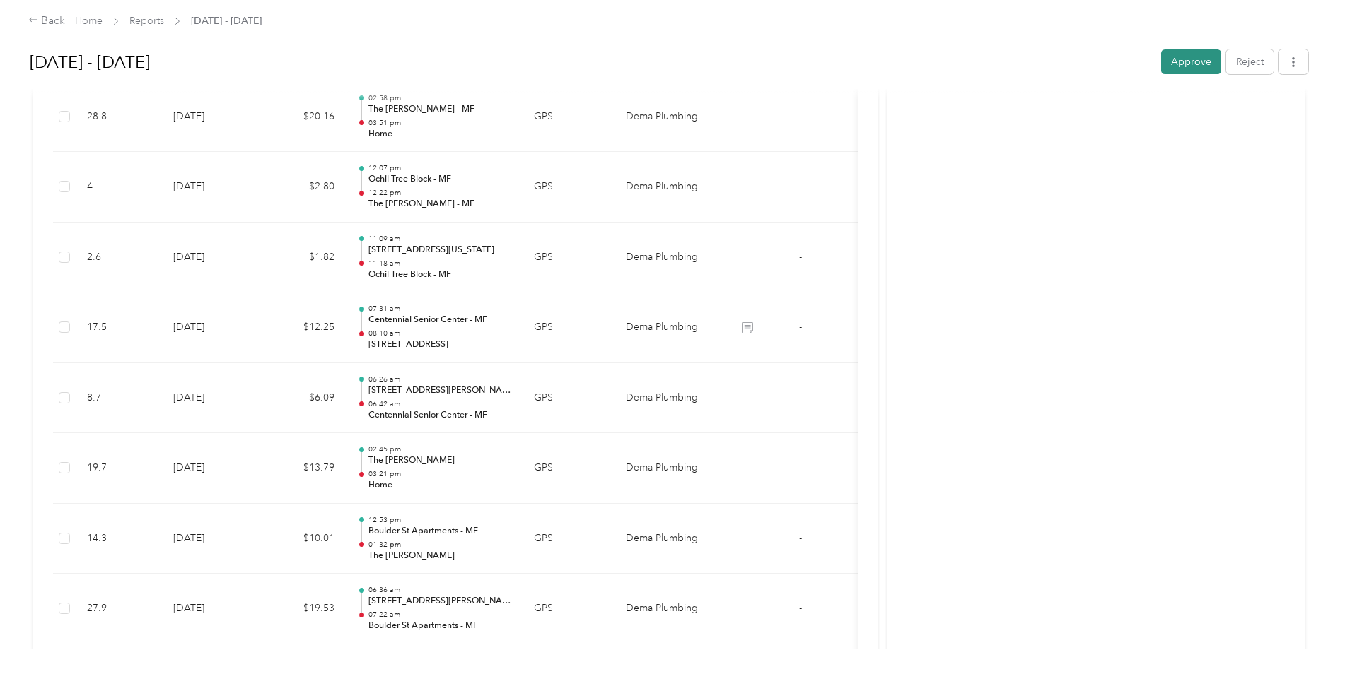  Describe the element at coordinates (1190, 62) in the screenshot. I see `button: Approve` at that location.